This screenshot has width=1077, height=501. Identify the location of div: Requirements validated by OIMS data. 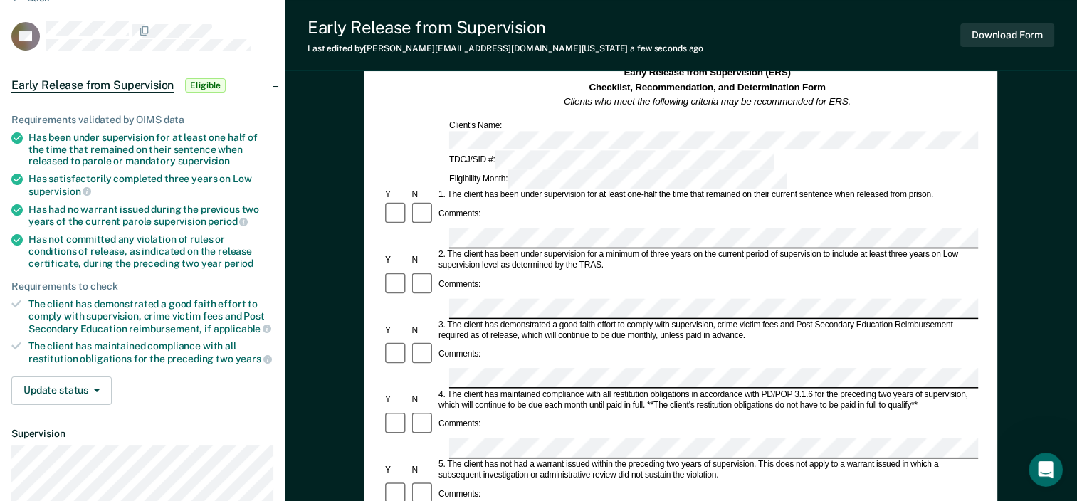
(142, 120).